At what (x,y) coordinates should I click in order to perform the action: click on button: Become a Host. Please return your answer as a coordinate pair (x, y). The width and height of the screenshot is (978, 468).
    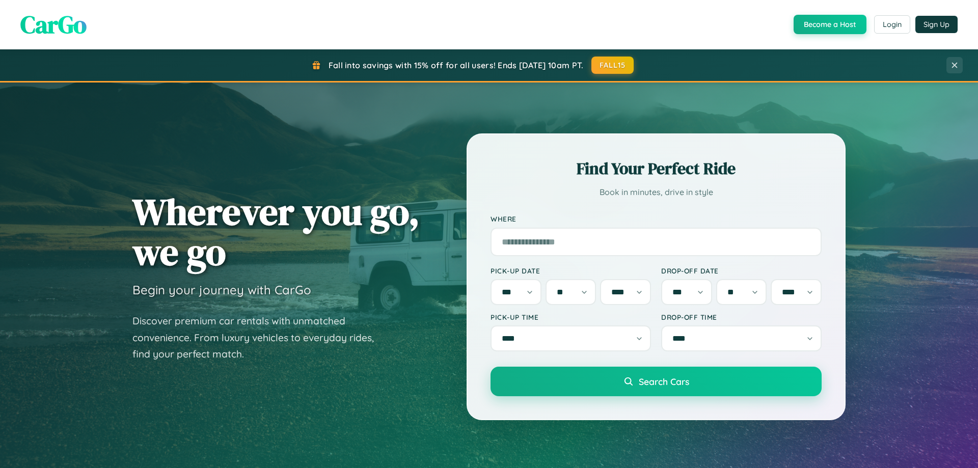
    Looking at the image, I should click on (830, 24).